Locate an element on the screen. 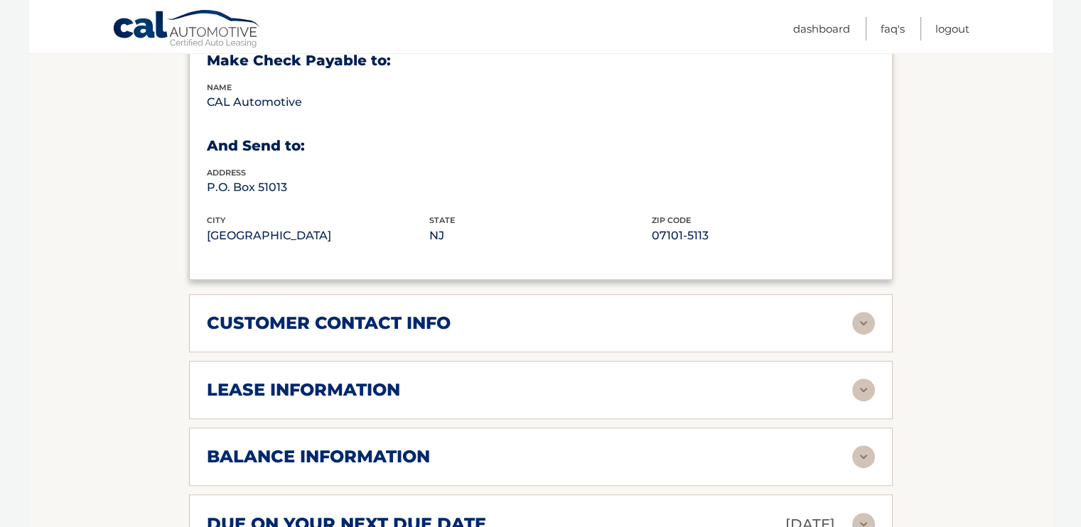 The image size is (1081, 527). a: FAQ's is located at coordinates (893, 28).